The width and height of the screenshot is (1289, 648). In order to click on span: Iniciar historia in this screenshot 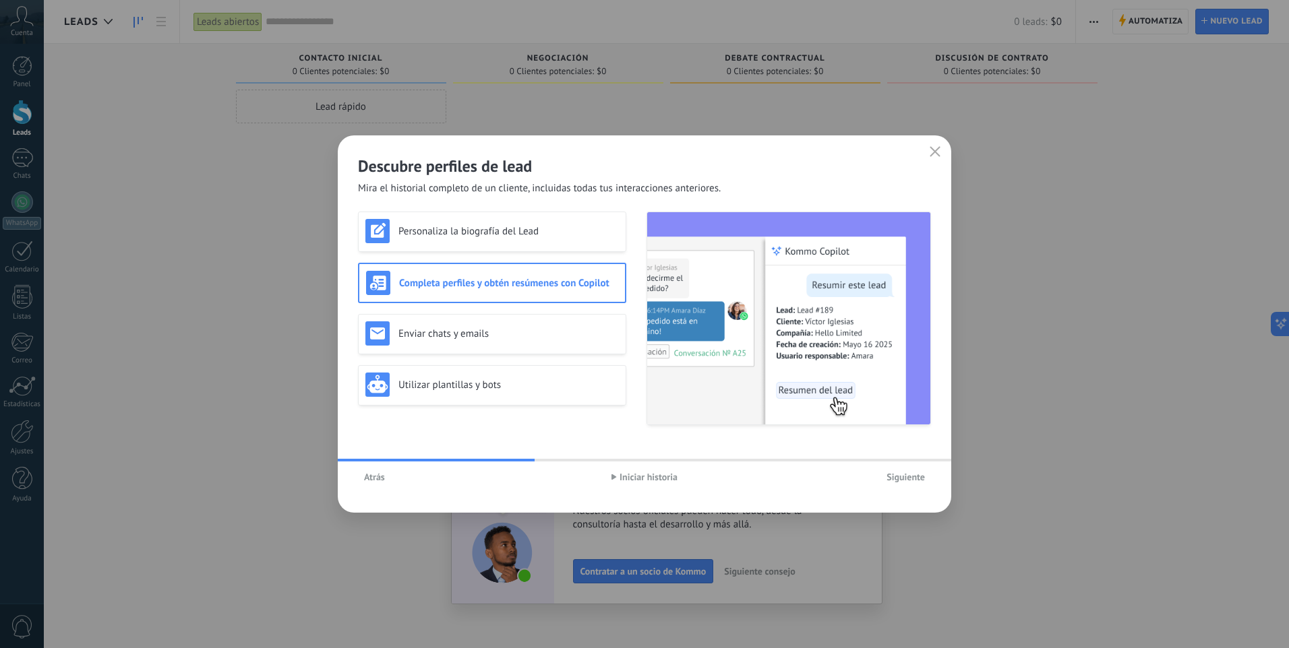, I will do `click(648, 477)`.